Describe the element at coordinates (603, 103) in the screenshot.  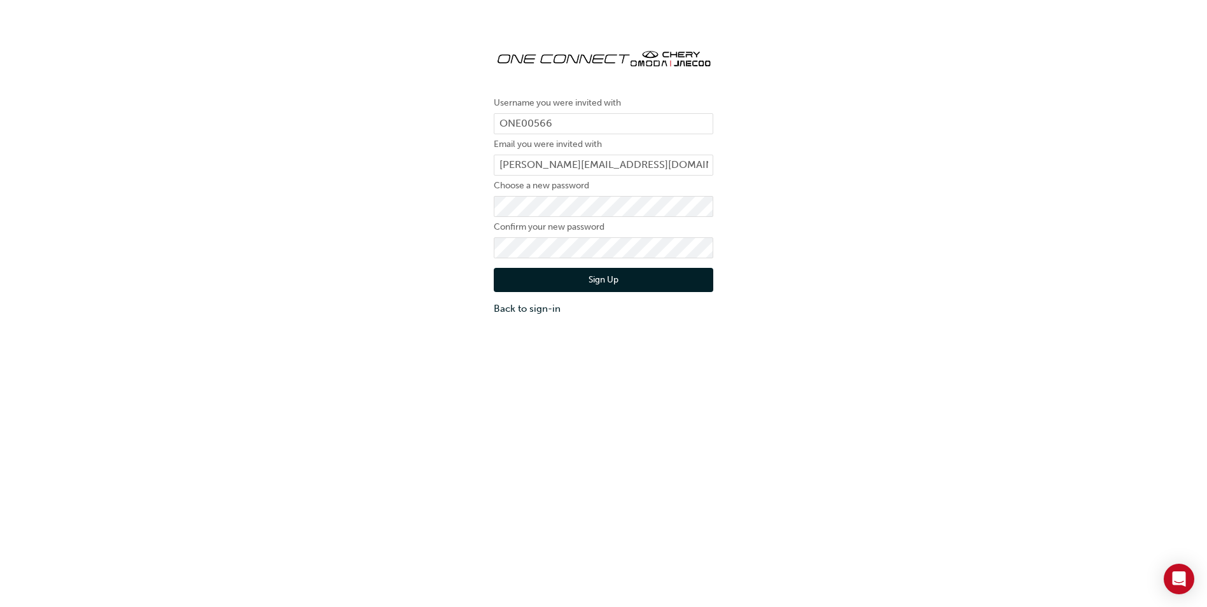
I see `label: Username you were invited with` at that location.